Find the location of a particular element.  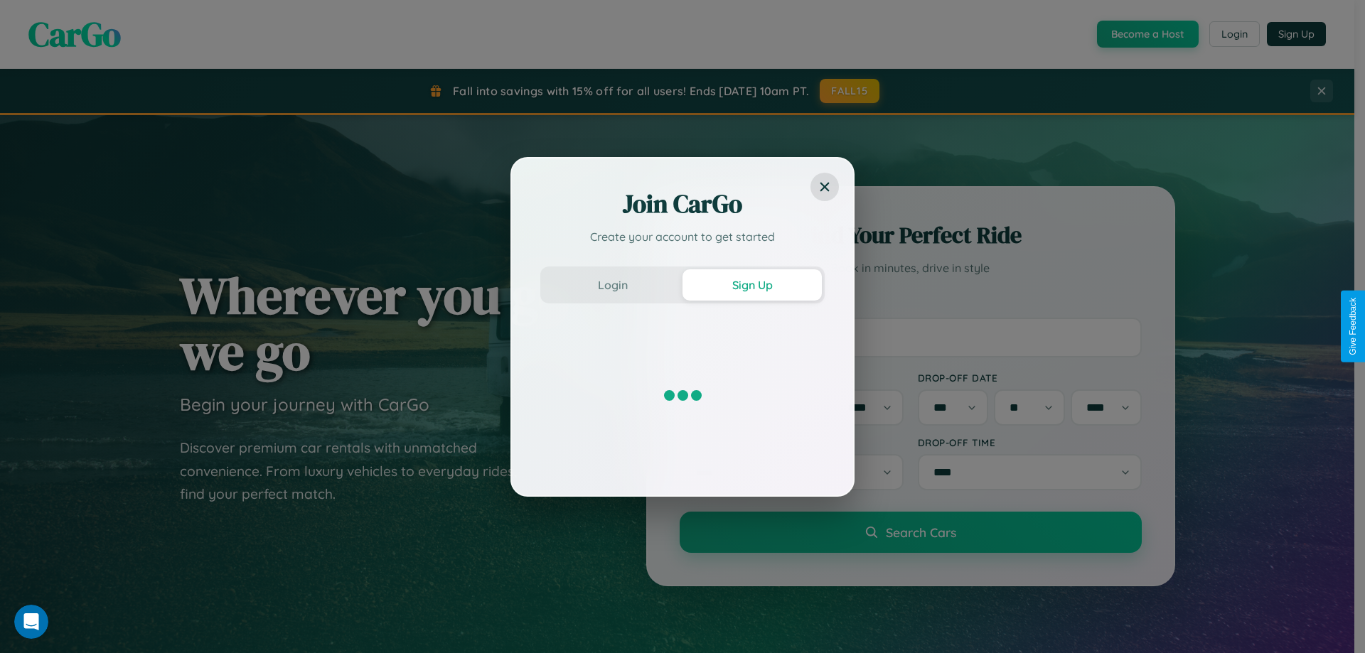

button: Login is located at coordinates (613, 285).